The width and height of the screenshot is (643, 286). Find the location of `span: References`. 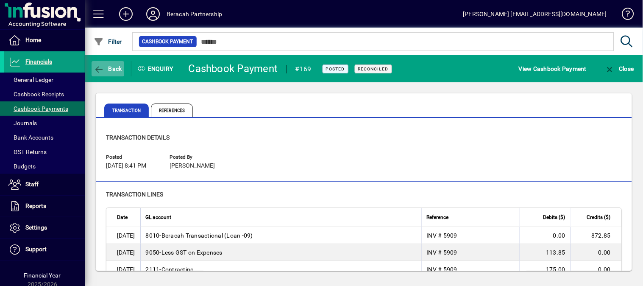

span: References is located at coordinates (172, 110).